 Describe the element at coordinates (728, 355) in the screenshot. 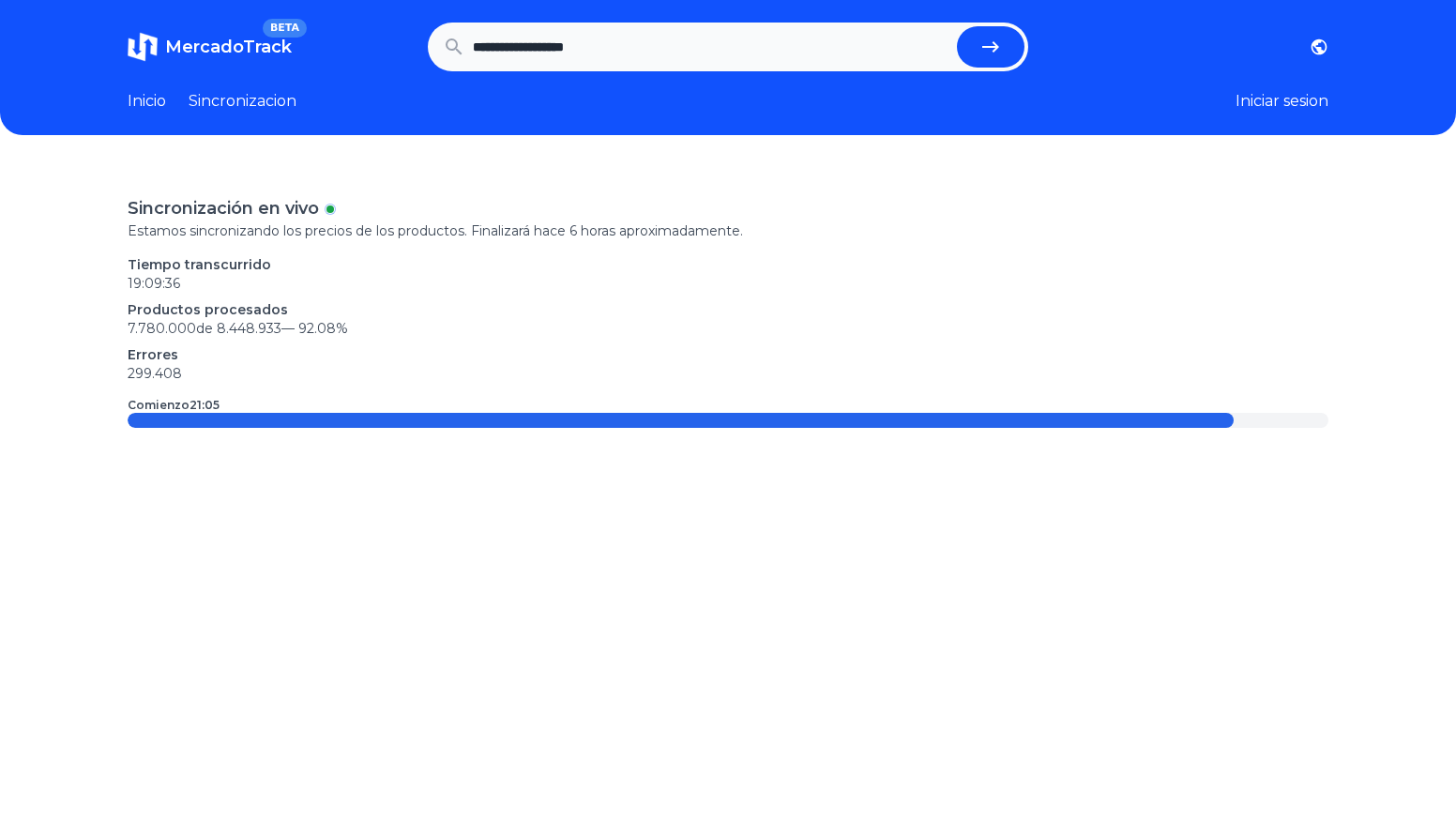

I see `p: Errores` at that location.